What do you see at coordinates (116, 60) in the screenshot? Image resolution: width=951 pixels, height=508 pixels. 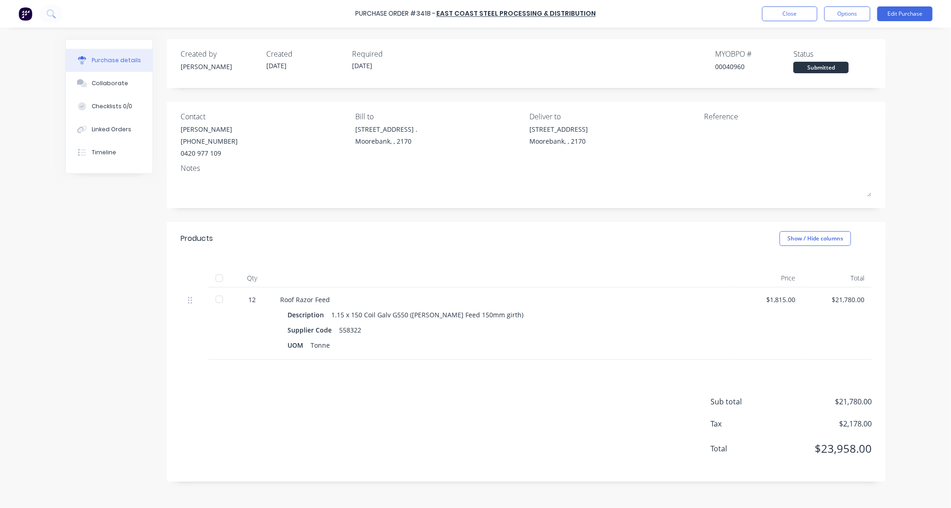 I see `div: Purchase details` at bounding box center [116, 60].